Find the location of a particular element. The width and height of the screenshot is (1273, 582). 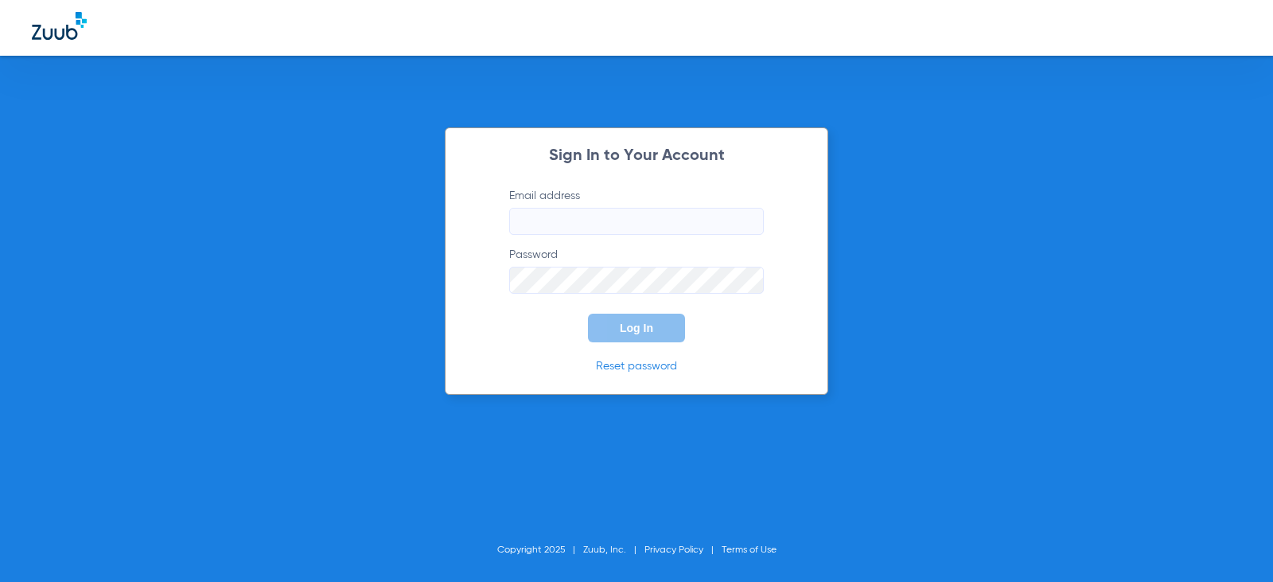

label: Password is located at coordinates (637, 270).